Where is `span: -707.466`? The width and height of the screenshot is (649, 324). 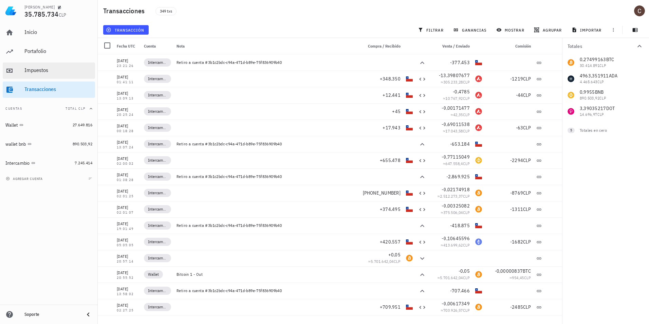 span: -707.466 is located at coordinates (460, 291).